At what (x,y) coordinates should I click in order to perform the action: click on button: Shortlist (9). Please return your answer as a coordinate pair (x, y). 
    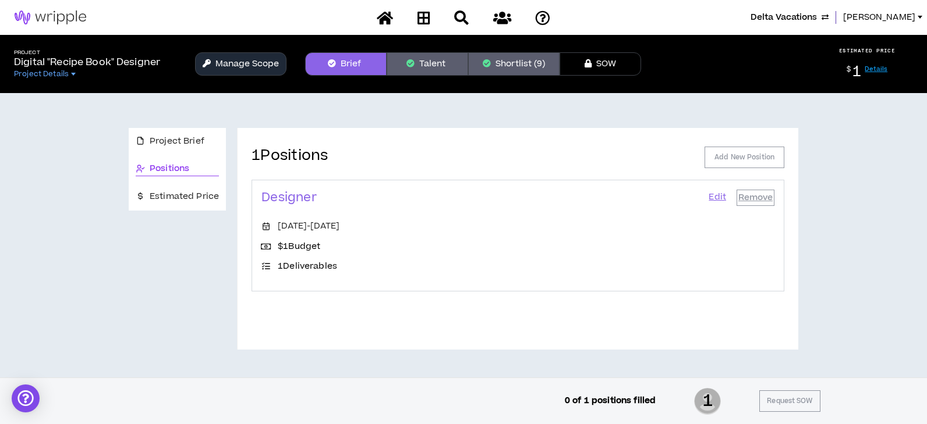
    Looking at the image, I should click on (513, 64).